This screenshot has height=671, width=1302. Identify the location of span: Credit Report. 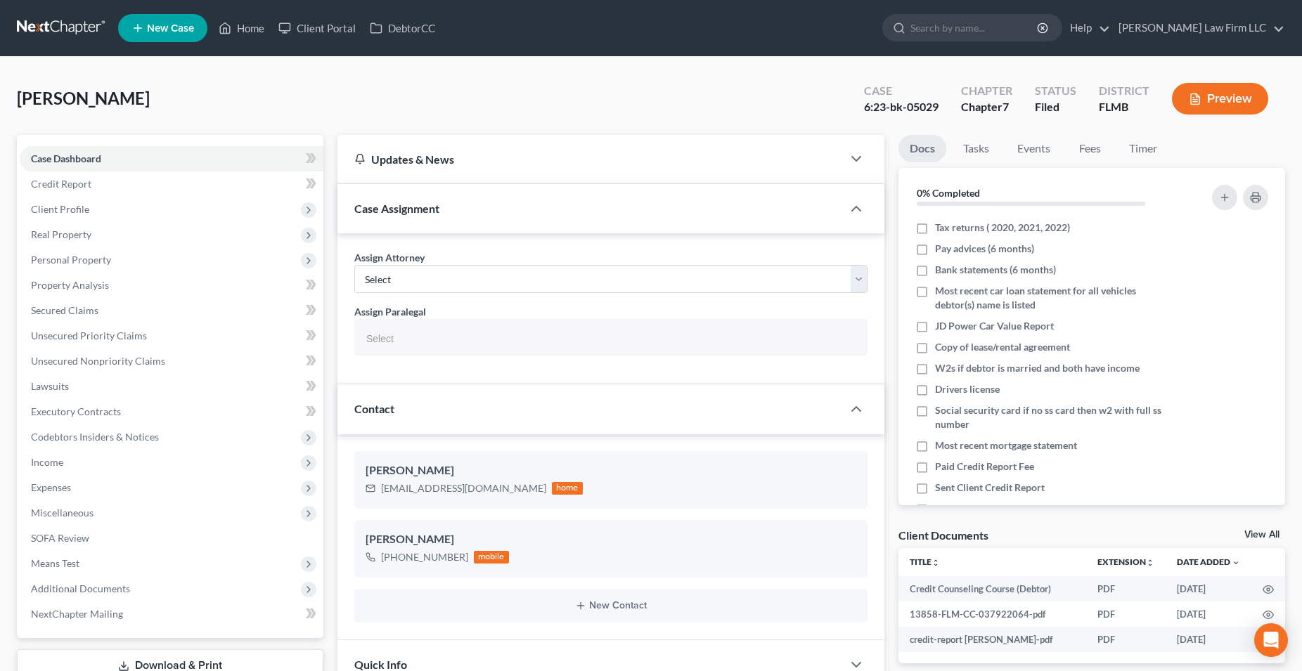
(61, 183).